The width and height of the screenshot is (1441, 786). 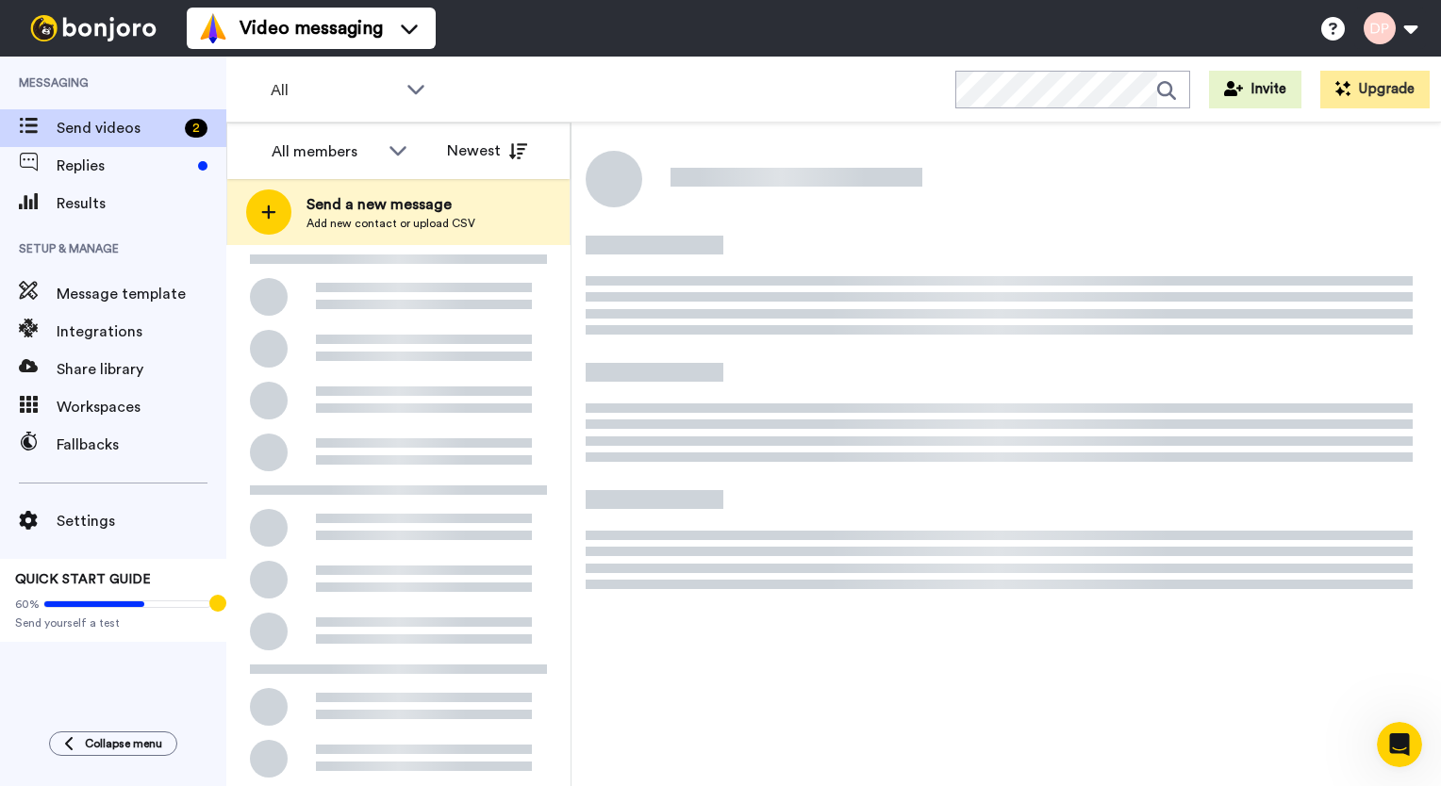 What do you see at coordinates (390, 223) in the screenshot?
I see `span: Add new contact or upload CSV` at bounding box center [390, 223].